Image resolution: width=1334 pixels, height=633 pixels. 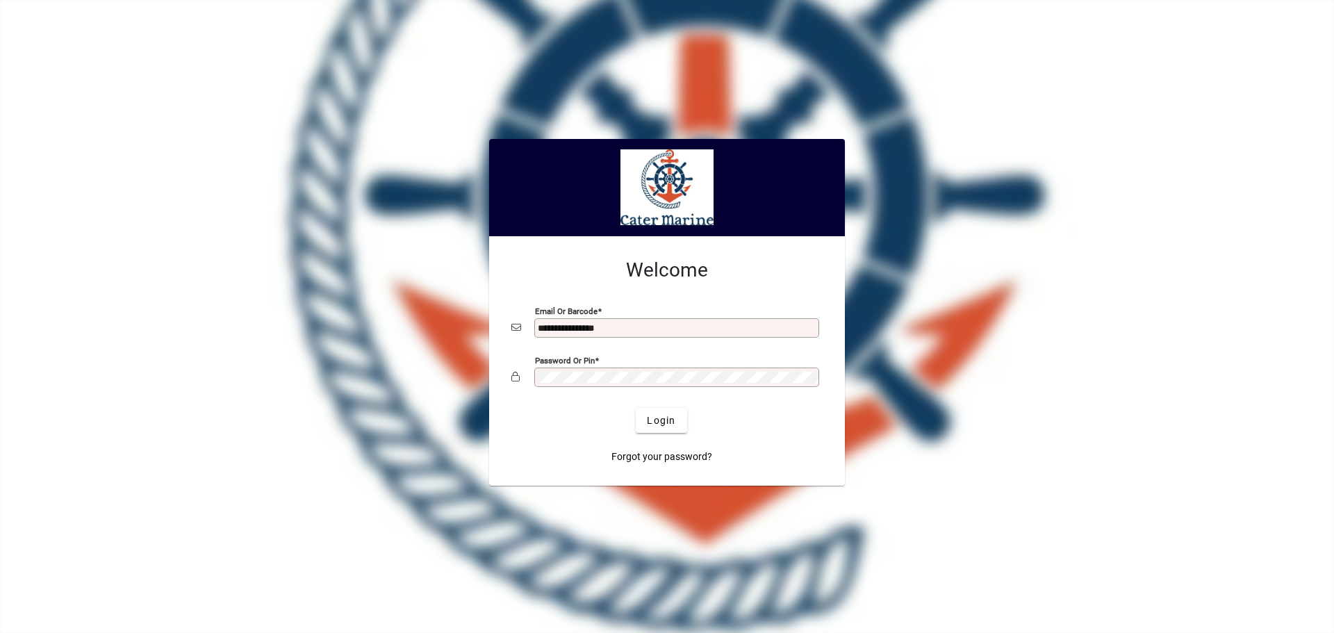 I want to click on a: Forgot your password?, so click(x=662, y=457).